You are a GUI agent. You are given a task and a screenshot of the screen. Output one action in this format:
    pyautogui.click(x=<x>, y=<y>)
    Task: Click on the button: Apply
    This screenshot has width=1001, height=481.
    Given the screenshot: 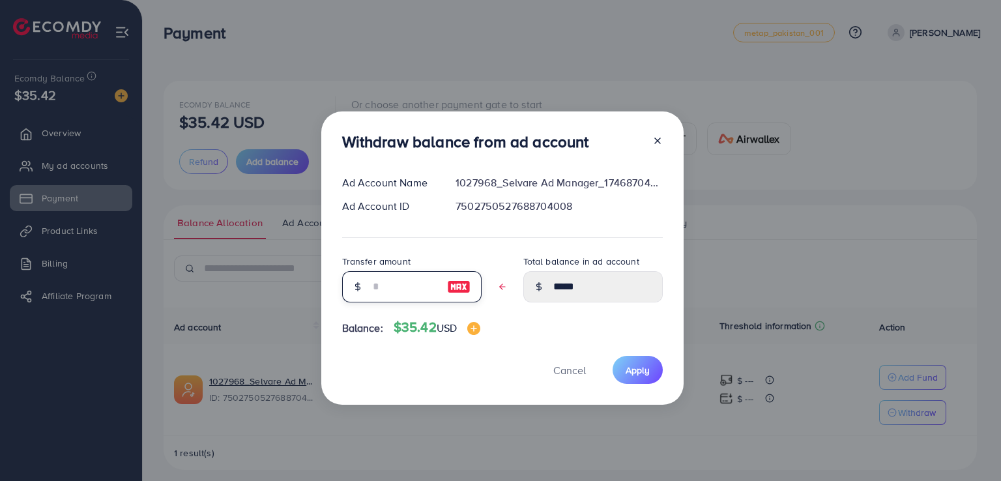 What is the action you would take?
    pyautogui.click(x=637, y=369)
    